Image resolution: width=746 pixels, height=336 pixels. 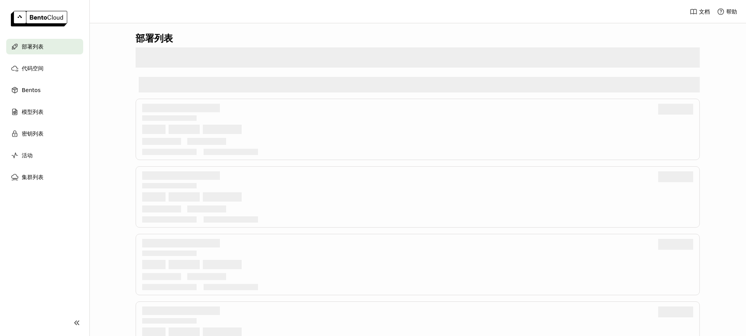 I want to click on img: logo, so click(x=39, y=19).